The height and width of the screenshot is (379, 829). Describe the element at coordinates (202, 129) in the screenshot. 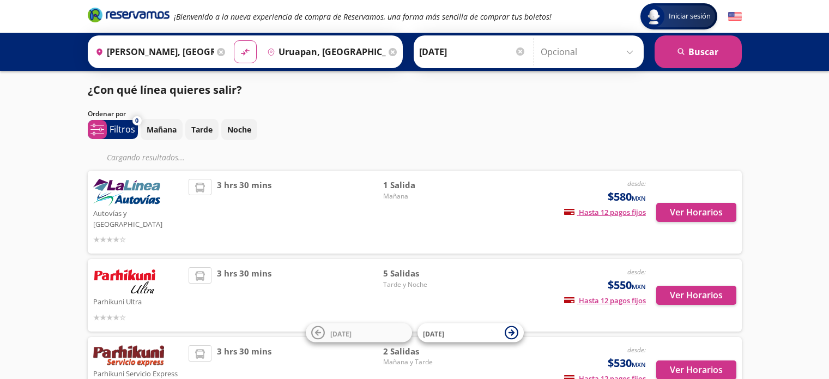

I see `button: Tarde` at that location.